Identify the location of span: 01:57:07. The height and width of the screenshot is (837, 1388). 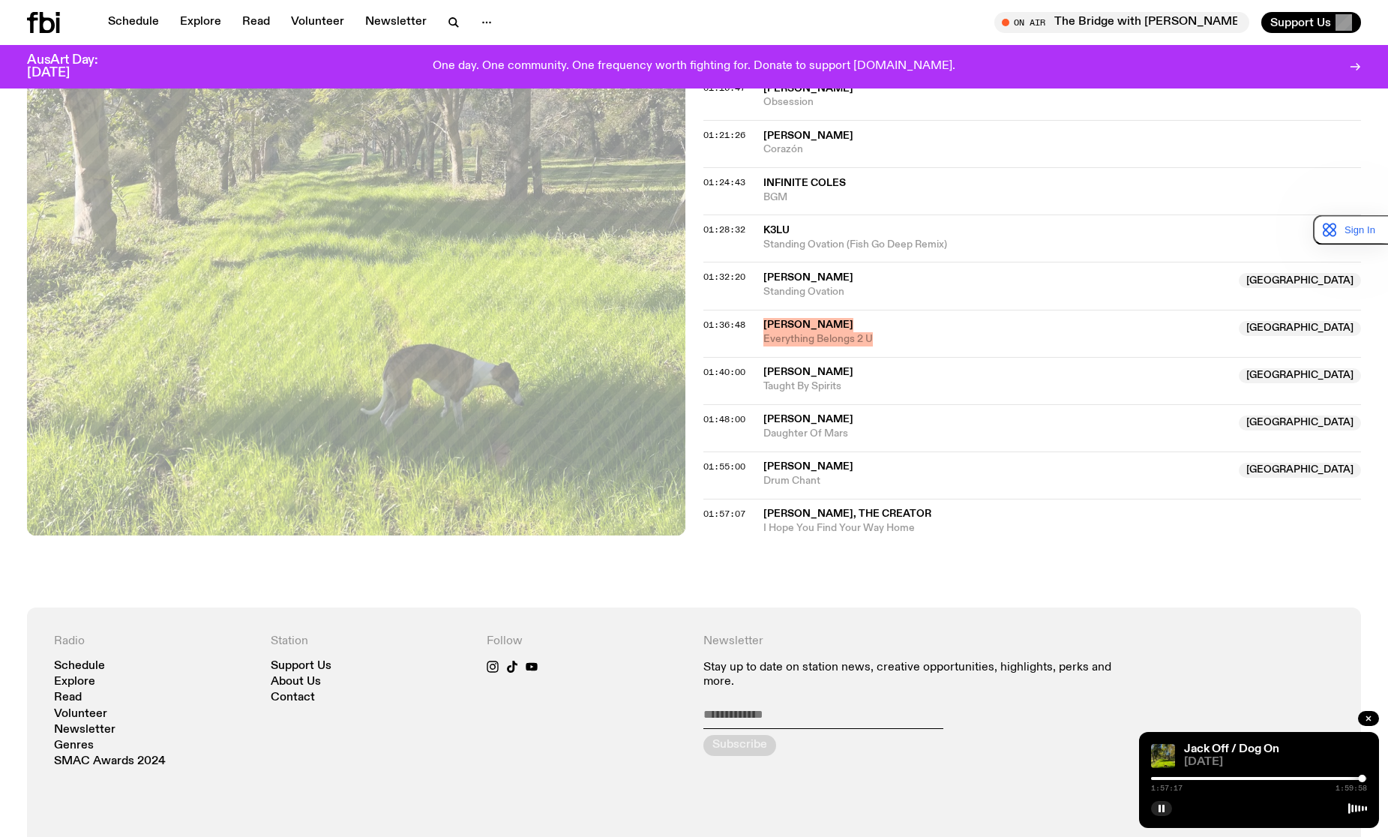
(724, 514).